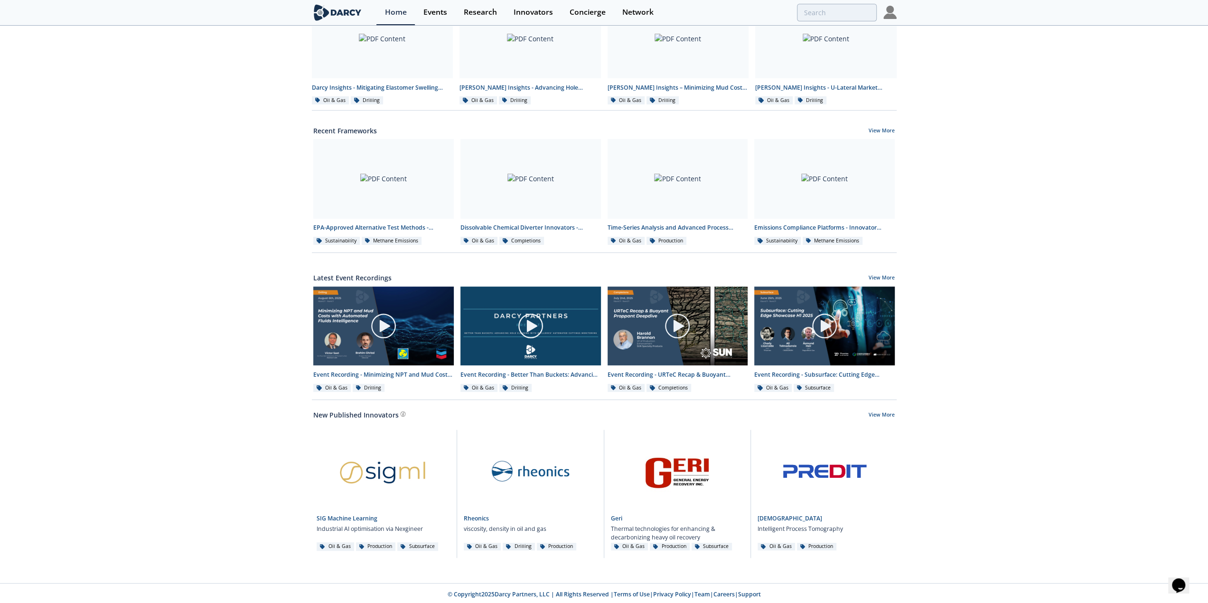 The height and width of the screenshot is (603, 1208). What do you see at coordinates (476, 519) in the screenshot?
I see `a: Rheonics` at bounding box center [476, 519].